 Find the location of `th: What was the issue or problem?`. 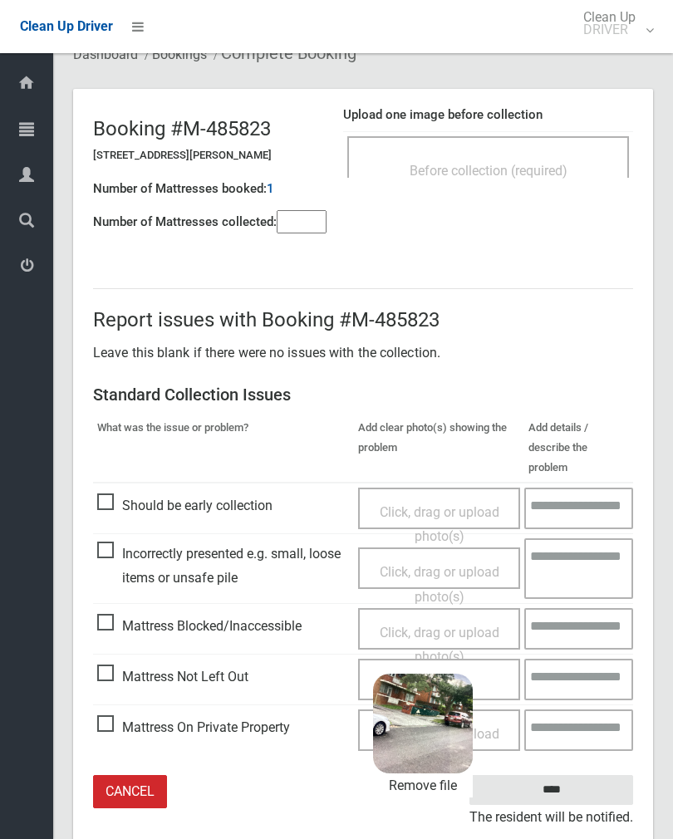

th: What was the issue or problem? is located at coordinates (223, 448).